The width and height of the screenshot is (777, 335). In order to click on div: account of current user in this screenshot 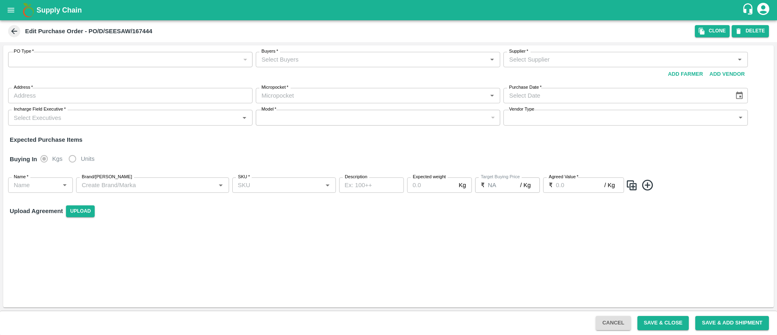, I will do `click(763, 10)`.